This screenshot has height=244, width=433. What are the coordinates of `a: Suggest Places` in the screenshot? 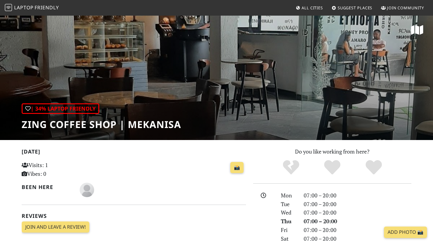 It's located at (352, 8).